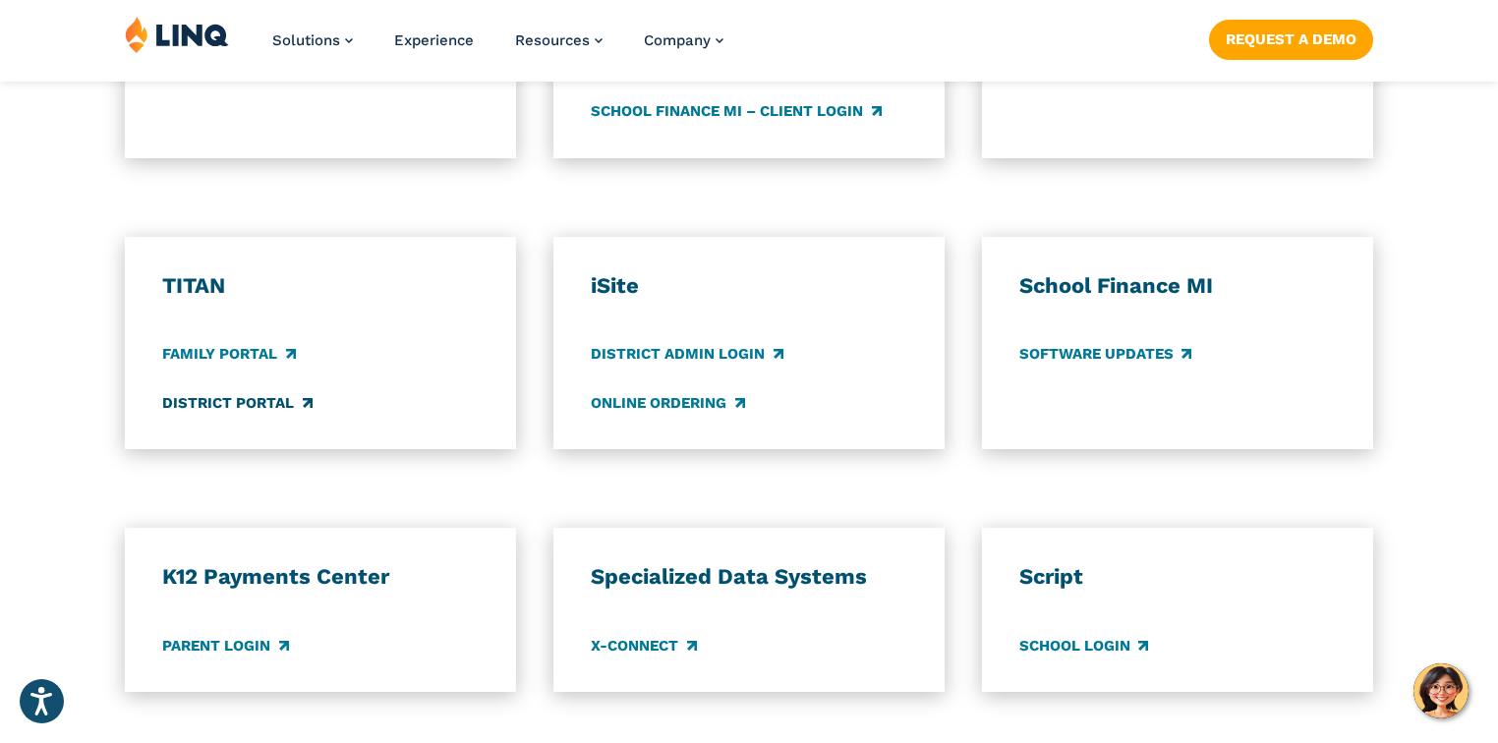 The width and height of the screenshot is (1498, 743). What do you see at coordinates (497, 48) in the screenshot?
I see `nav: Primary Navigation` at bounding box center [497, 48].